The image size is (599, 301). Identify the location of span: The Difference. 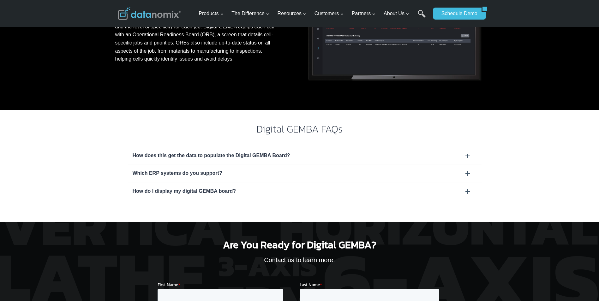
(250, 14).